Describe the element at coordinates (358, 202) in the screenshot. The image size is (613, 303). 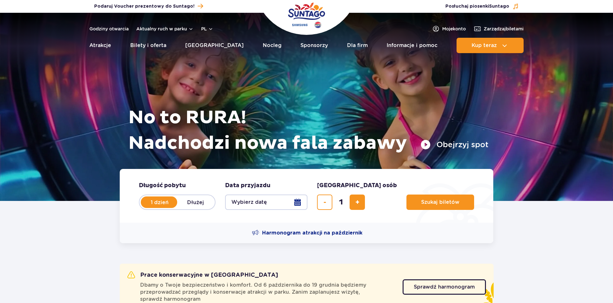
I see `button: dodaj bilet` at that location.